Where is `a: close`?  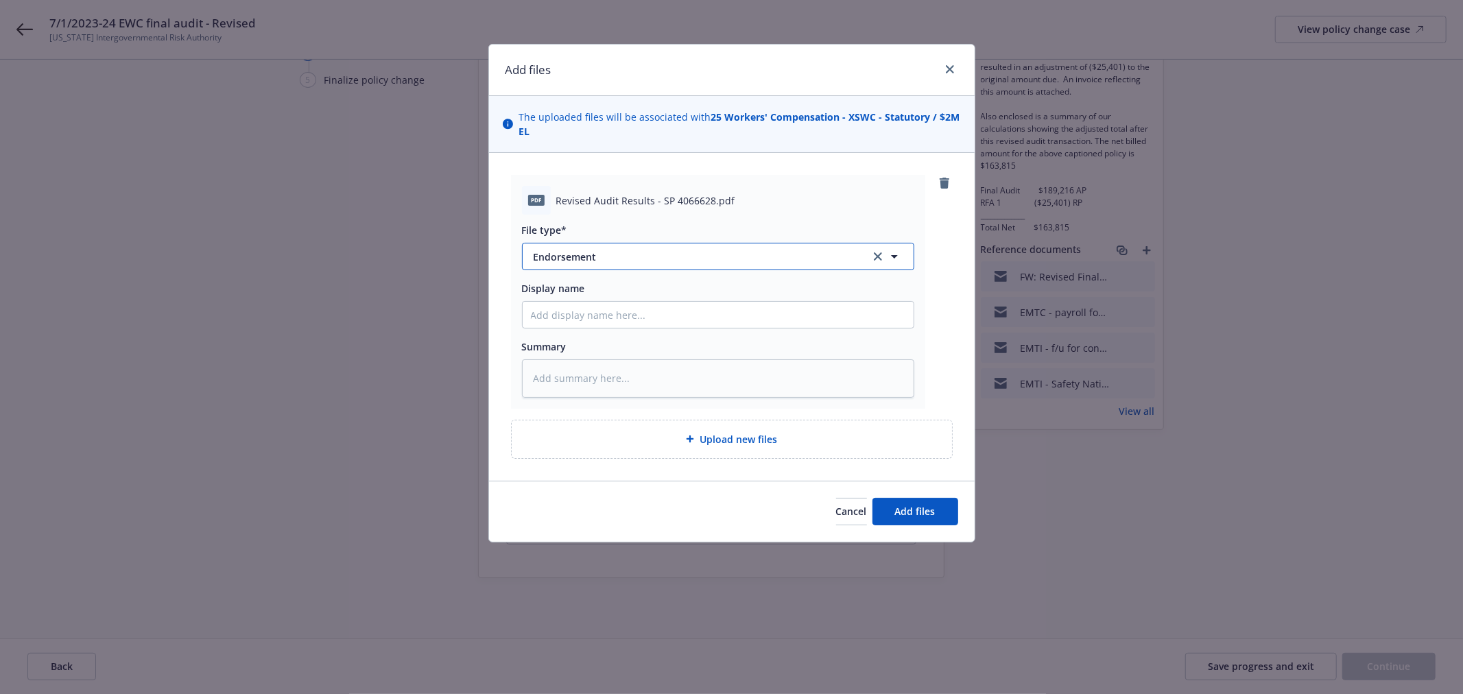
a: close is located at coordinates (950, 69).